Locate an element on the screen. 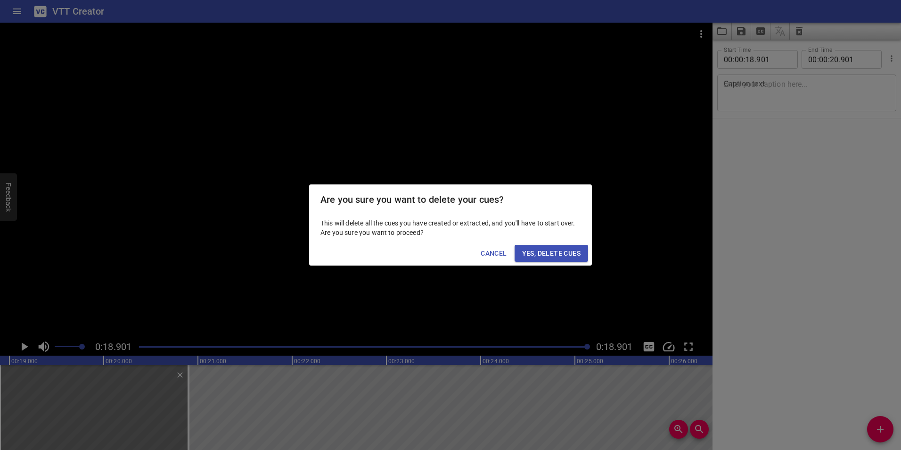  h2: Are you sure you want to delete your cues? is located at coordinates (451, 199).